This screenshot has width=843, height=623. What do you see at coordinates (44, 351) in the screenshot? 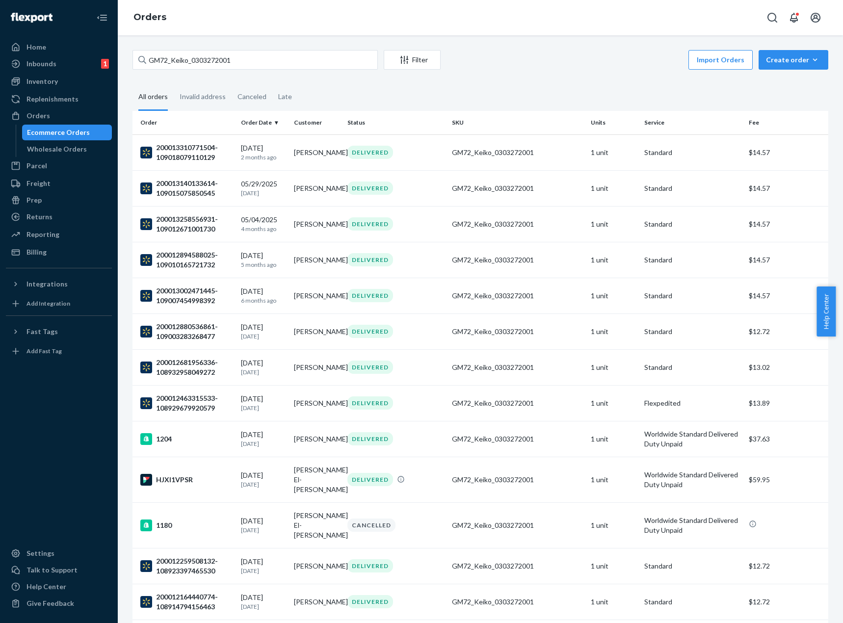
I see `div: Add Fast Tag` at bounding box center [44, 351].